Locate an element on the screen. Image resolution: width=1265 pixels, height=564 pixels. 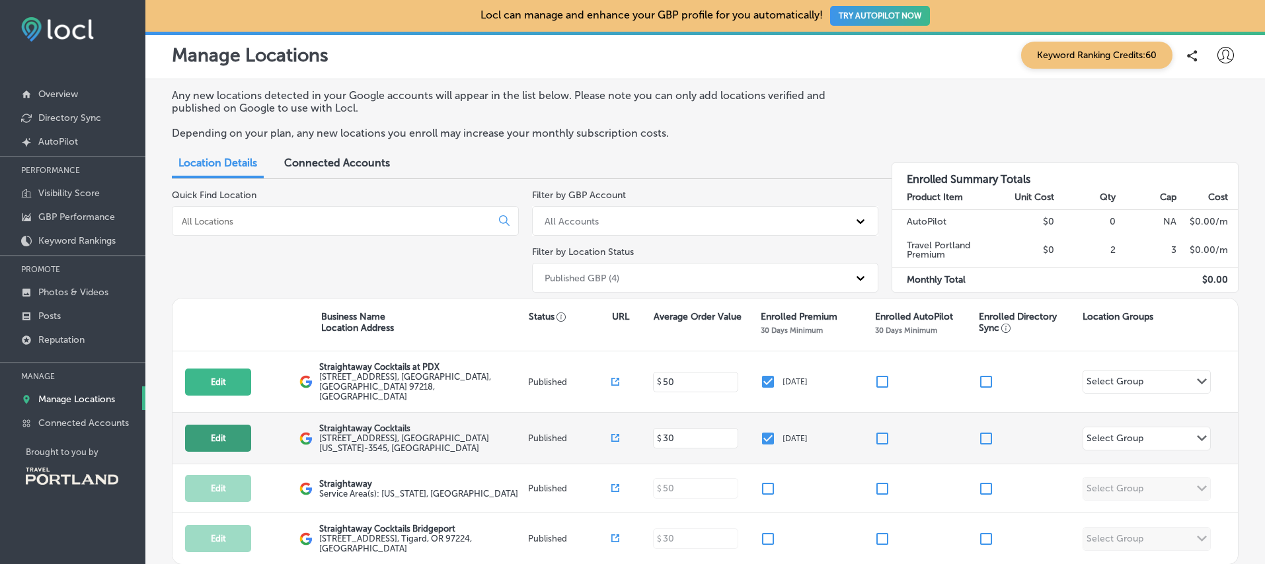
td: 0 is located at coordinates (1085, 221).